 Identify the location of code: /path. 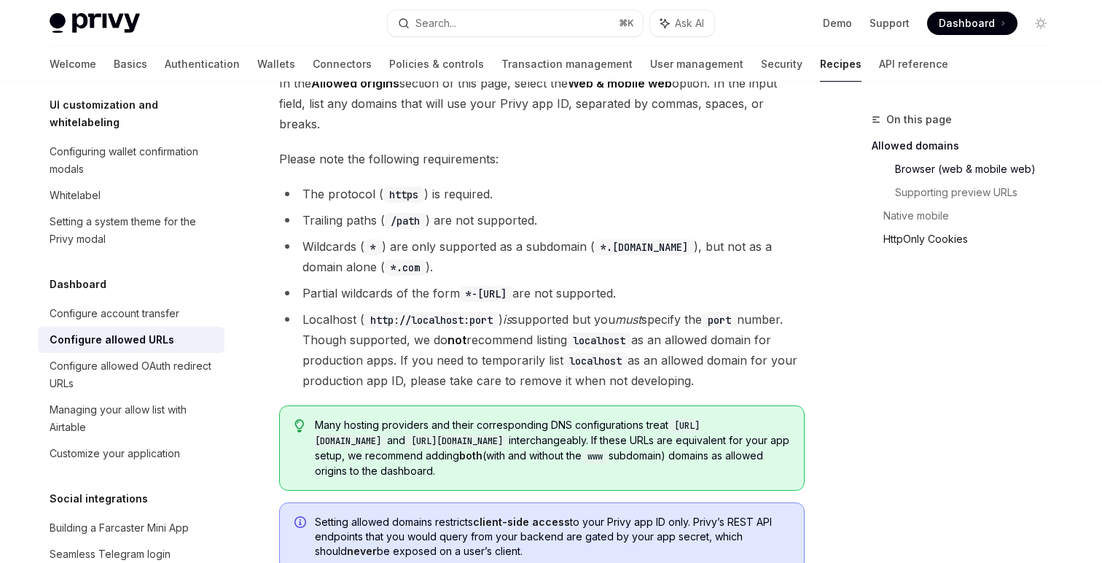
(405, 221).